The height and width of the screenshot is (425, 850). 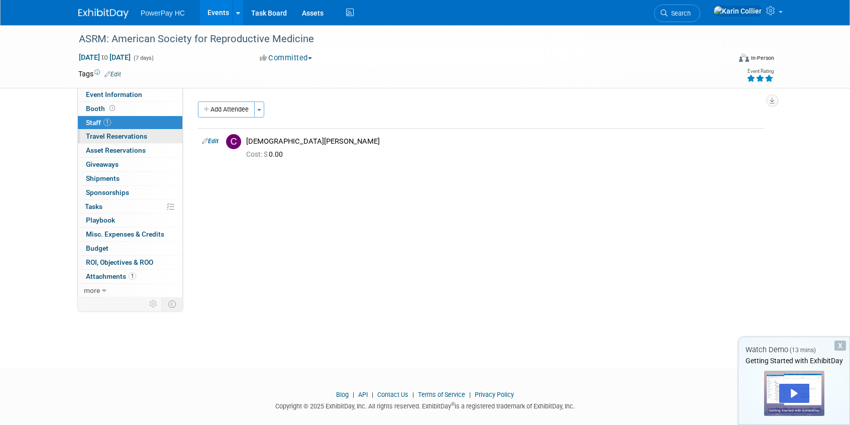 What do you see at coordinates (803, 350) in the screenshot?
I see `span: (13 mins)` at bounding box center [803, 350].